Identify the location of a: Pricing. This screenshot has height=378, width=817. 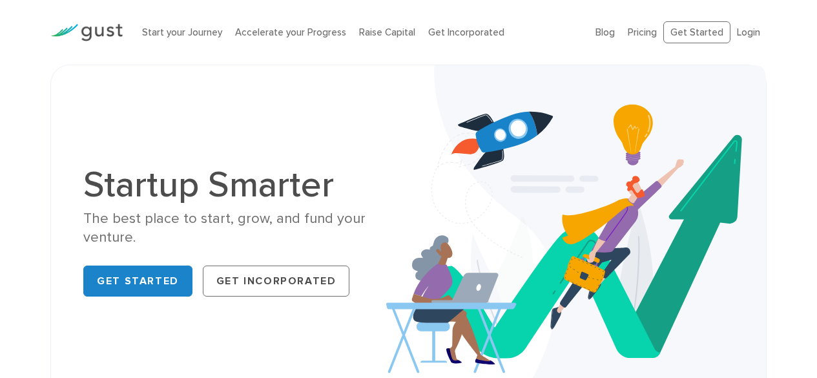
(642, 32).